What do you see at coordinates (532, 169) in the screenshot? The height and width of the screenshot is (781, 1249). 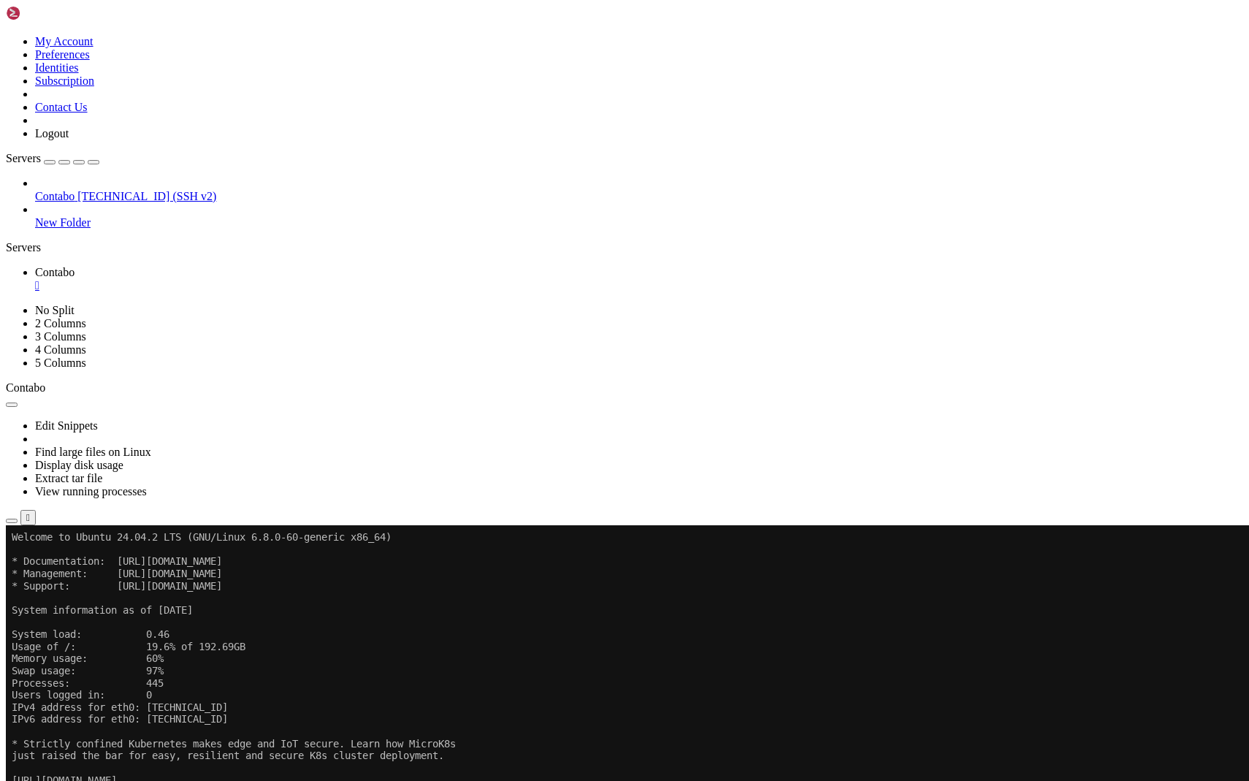 I see `x-row: Users logged in: 0` at bounding box center [532, 169].